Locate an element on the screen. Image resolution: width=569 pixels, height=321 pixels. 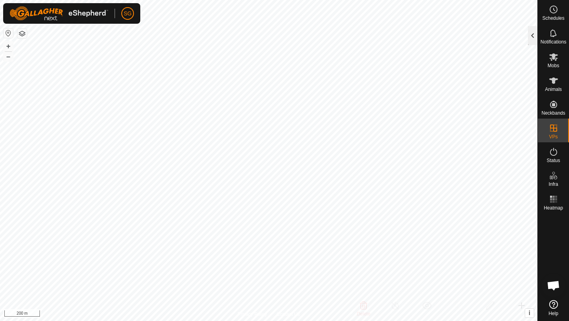
span: Neckbands is located at coordinates (553, 113).